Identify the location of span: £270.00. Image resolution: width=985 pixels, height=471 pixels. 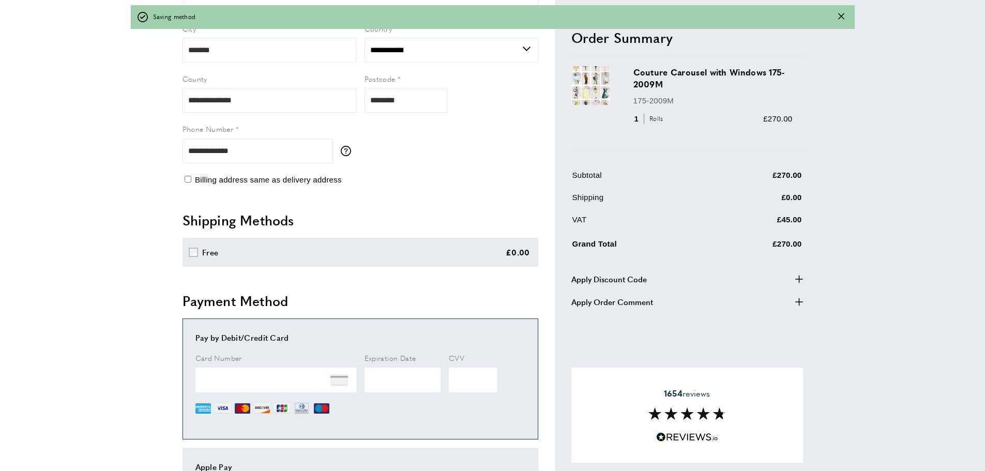
(778, 118).